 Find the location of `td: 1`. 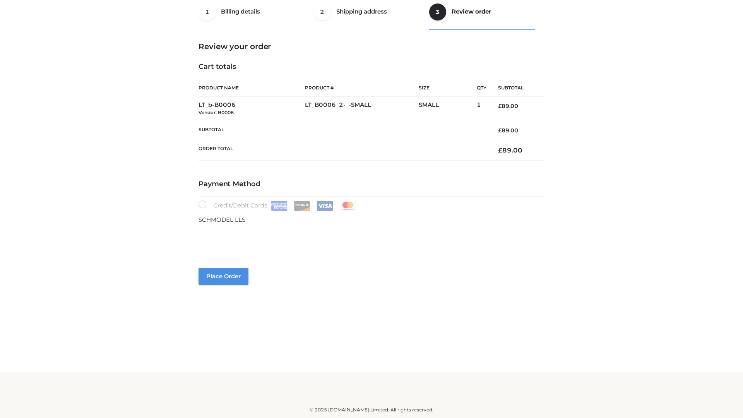

td: 1 is located at coordinates (481, 109).